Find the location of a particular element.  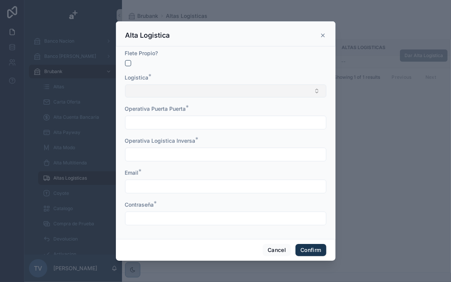

span: Operativa Puerta Puerta is located at coordinates (155, 109).